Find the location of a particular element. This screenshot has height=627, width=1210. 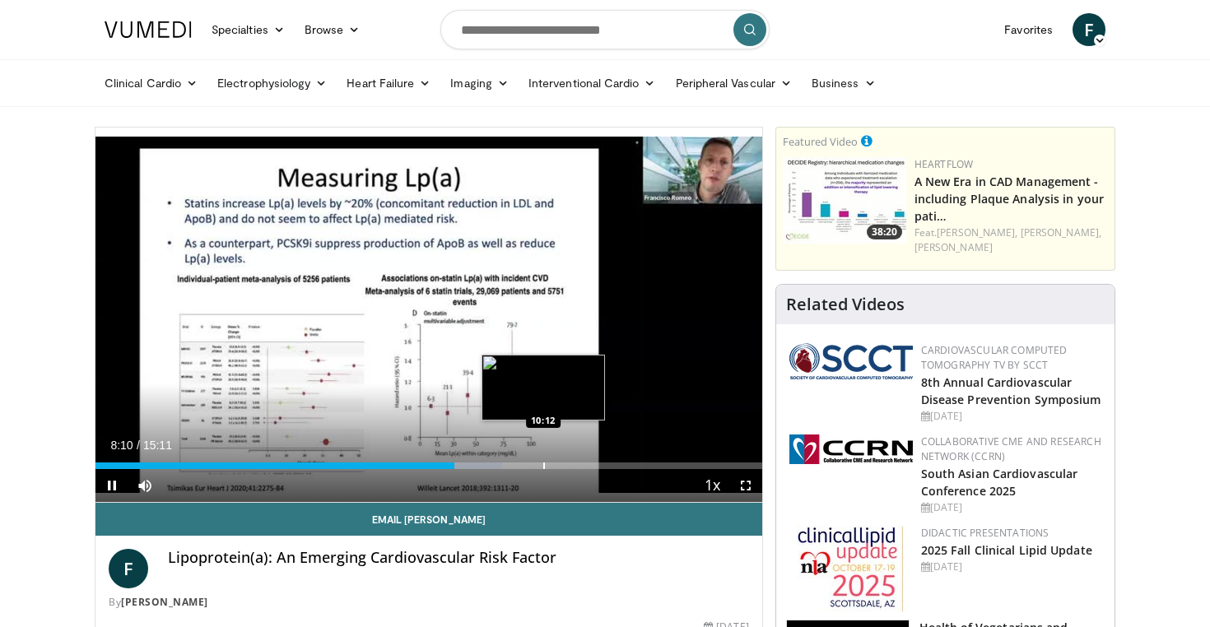

img: image.jpeg is located at coordinates (543, 388).